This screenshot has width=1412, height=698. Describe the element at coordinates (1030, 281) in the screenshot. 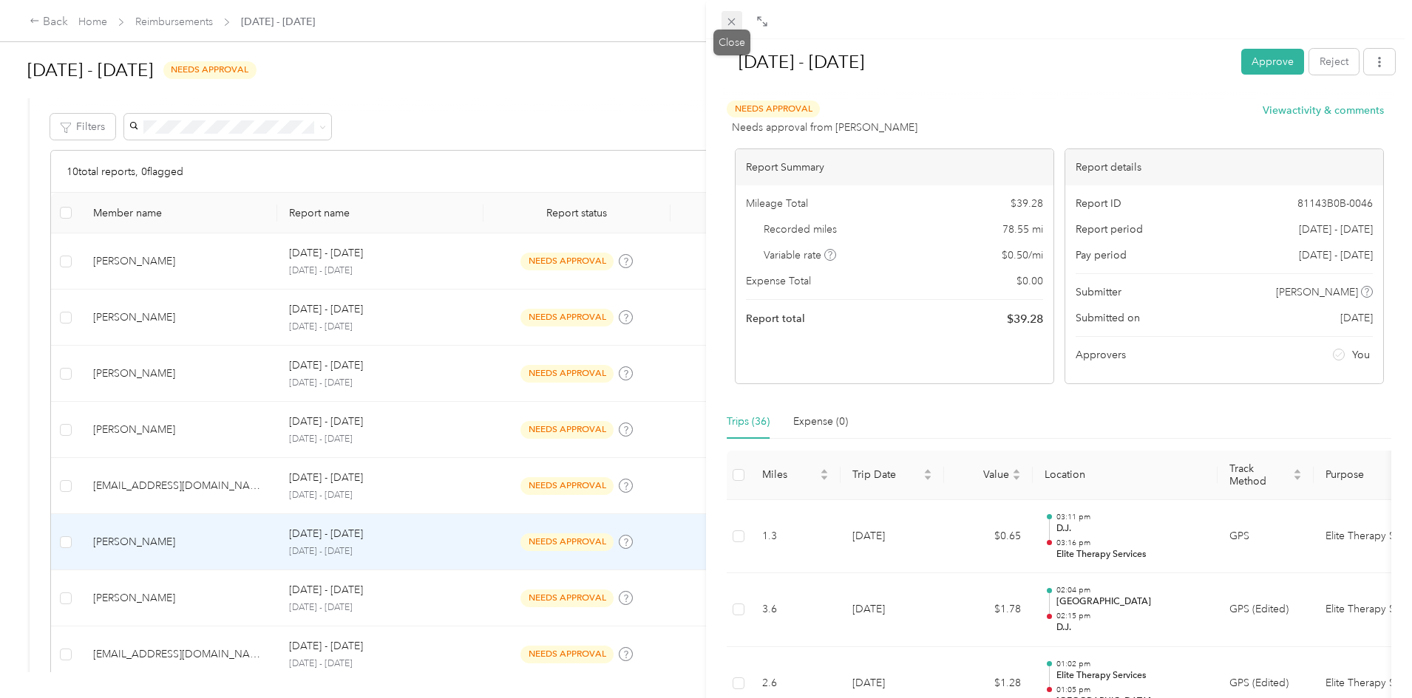

I see `span: $ 0.00` at that location.